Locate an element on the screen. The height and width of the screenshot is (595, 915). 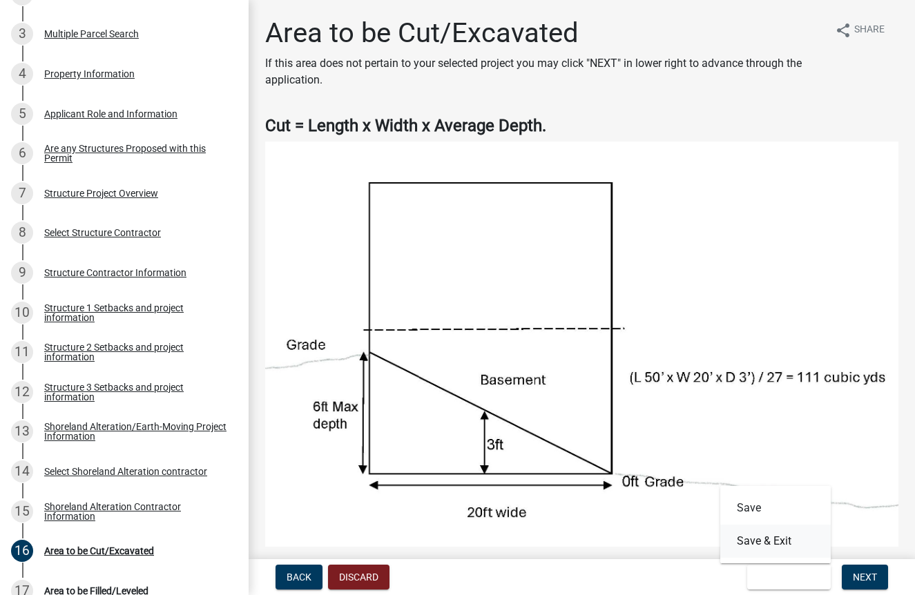
i: share is located at coordinates (843, 30).